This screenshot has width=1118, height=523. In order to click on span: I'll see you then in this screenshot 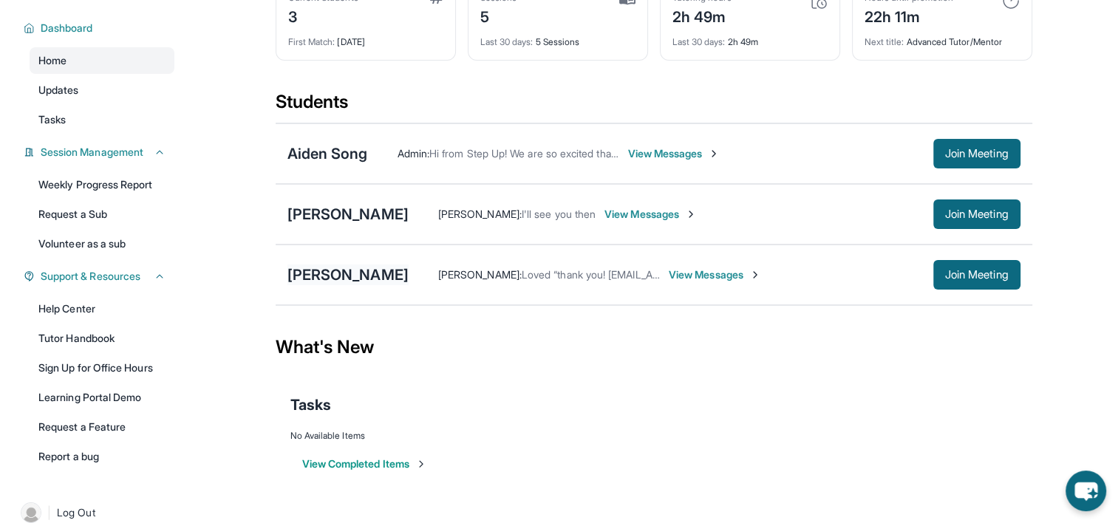, I will do `click(559, 214)`.